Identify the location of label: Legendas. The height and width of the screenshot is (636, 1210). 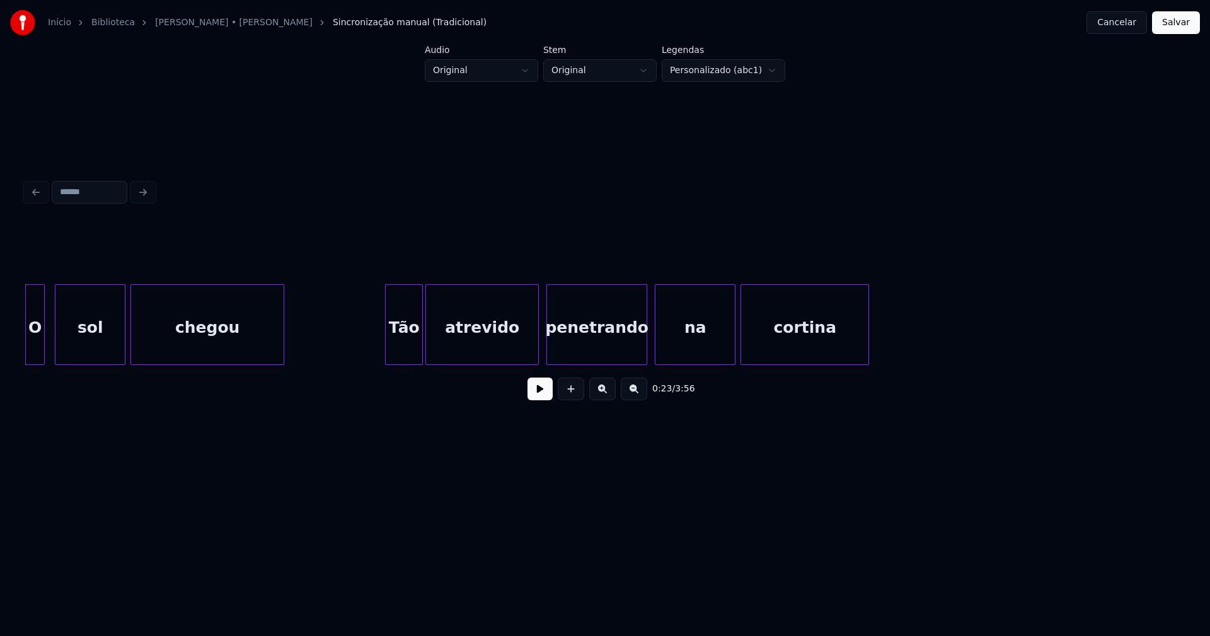
(723, 50).